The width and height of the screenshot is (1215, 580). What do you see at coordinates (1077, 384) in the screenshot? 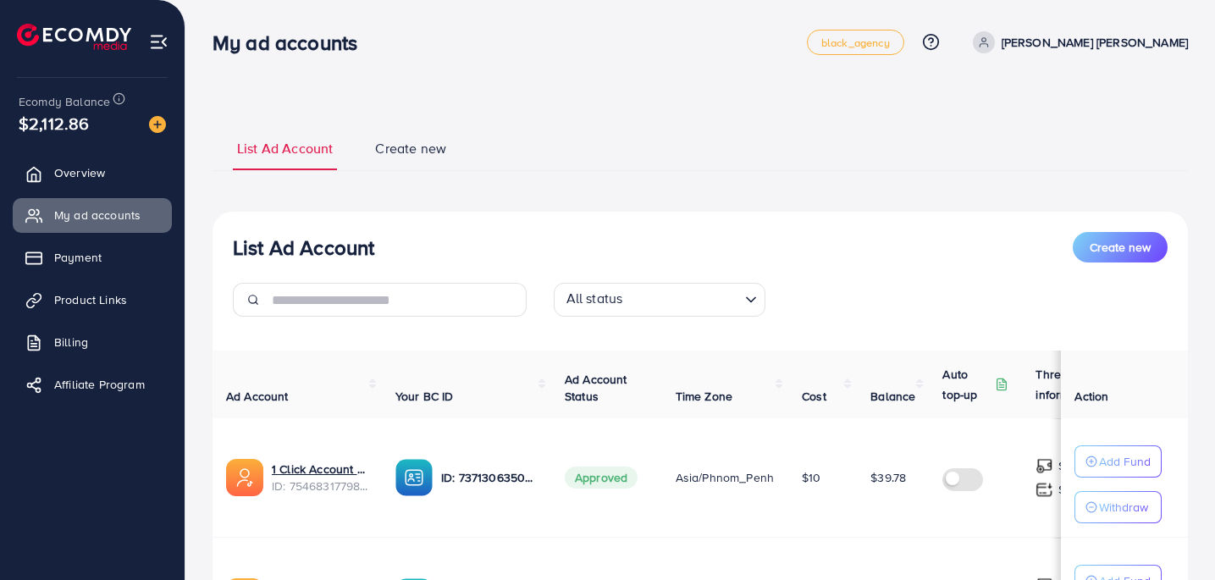
I see `p: Threshold information` at bounding box center [1077, 384].